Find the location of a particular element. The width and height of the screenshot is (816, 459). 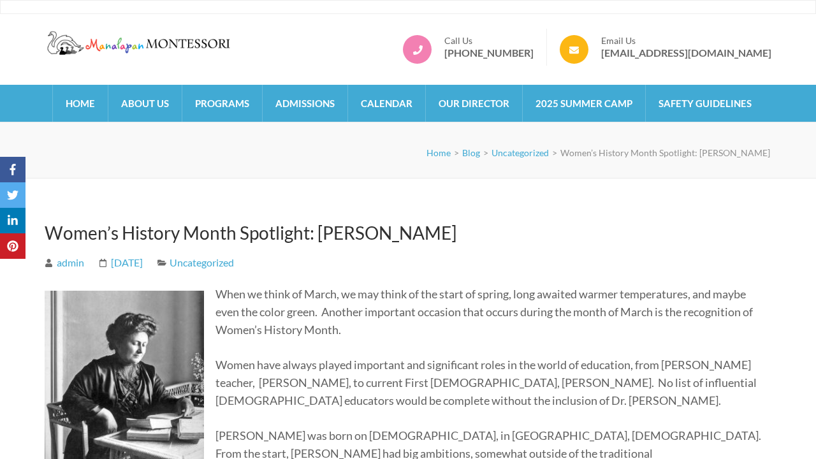

a: admin is located at coordinates (64, 262).